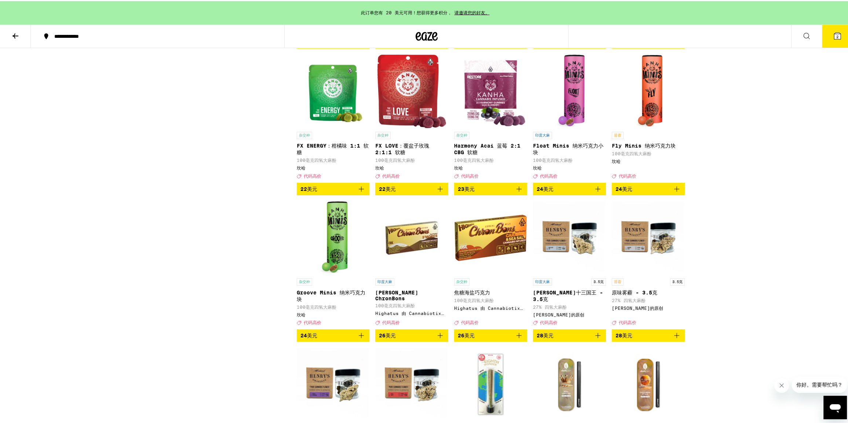  Describe the element at coordinates (570, 237) in the screenshot. I see `img: 亨利原版 - 路易十三国王 - 3.5克` at that location.